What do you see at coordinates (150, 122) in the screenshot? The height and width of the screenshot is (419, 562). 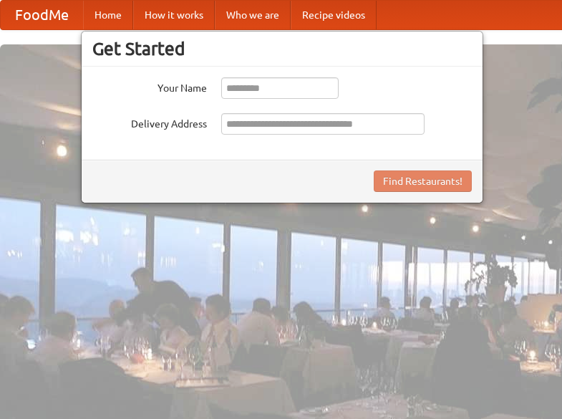 I see `label: Delivery Address` at bounding box center [150, 122].